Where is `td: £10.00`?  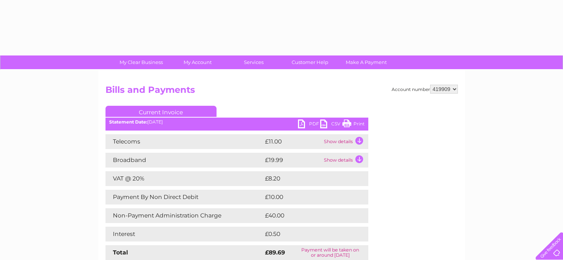 td: £10.00 is located at coordinates (308, 197).